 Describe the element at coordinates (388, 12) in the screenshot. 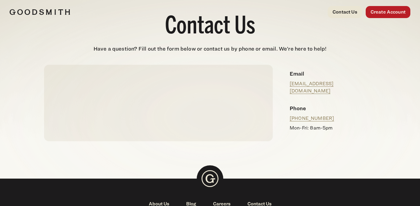

I see `a: Create Account` at that location.